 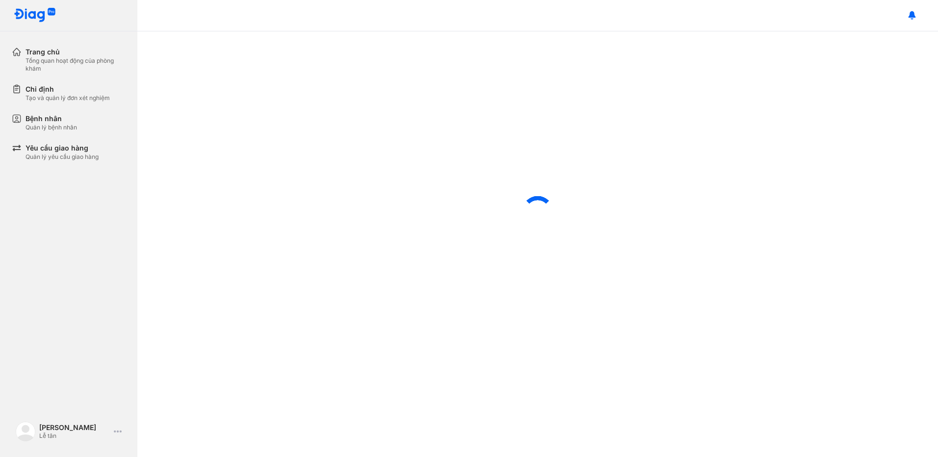 I want to click on div: Bệnh nhân, so click(x=51, y=119).